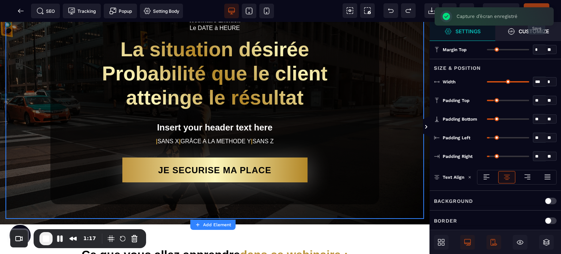 This screenshot has height=254, width=561. Describe the element at coordinates (215, 233) in the screenshot. I see `h1: Ce que vous allez apprendre` at that location.